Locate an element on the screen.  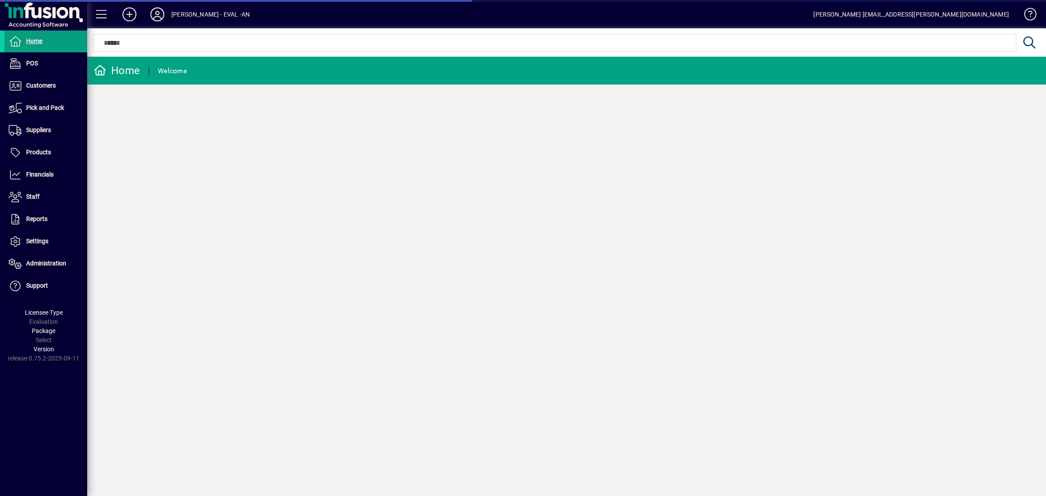
span: Pick and Pack is located at coordinates (45, 108).